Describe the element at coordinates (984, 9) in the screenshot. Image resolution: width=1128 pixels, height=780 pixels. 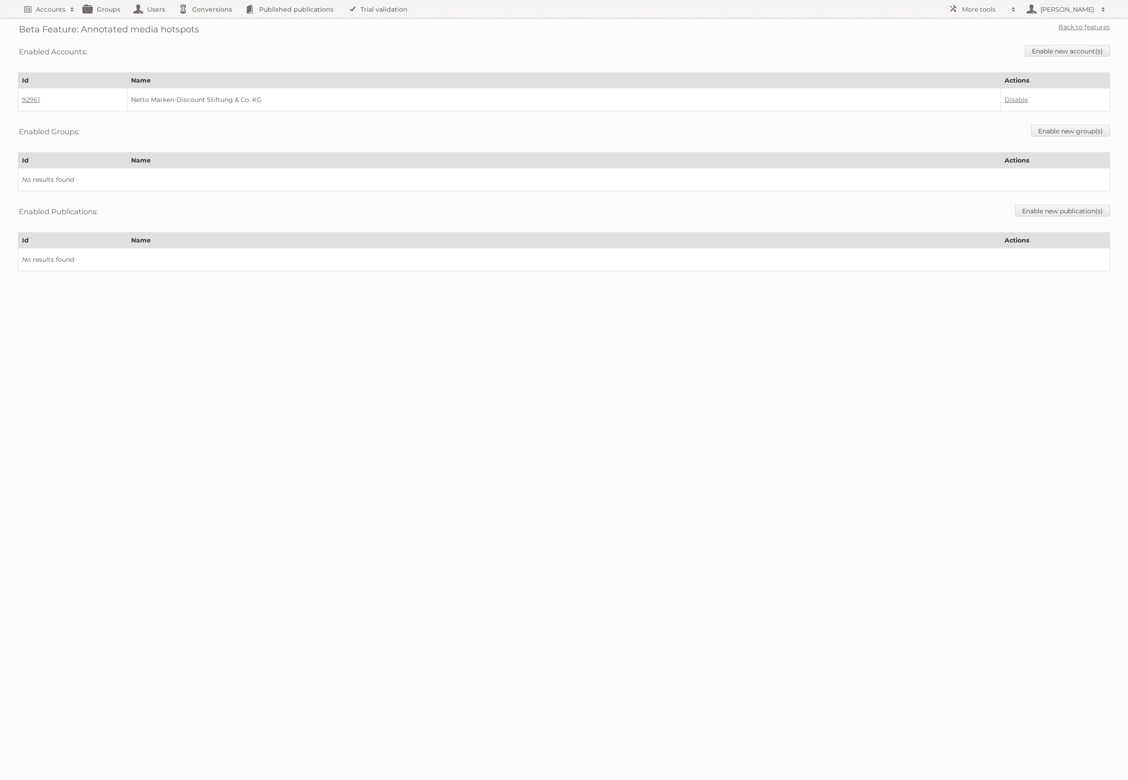
I see `h2: More tools` at that location.